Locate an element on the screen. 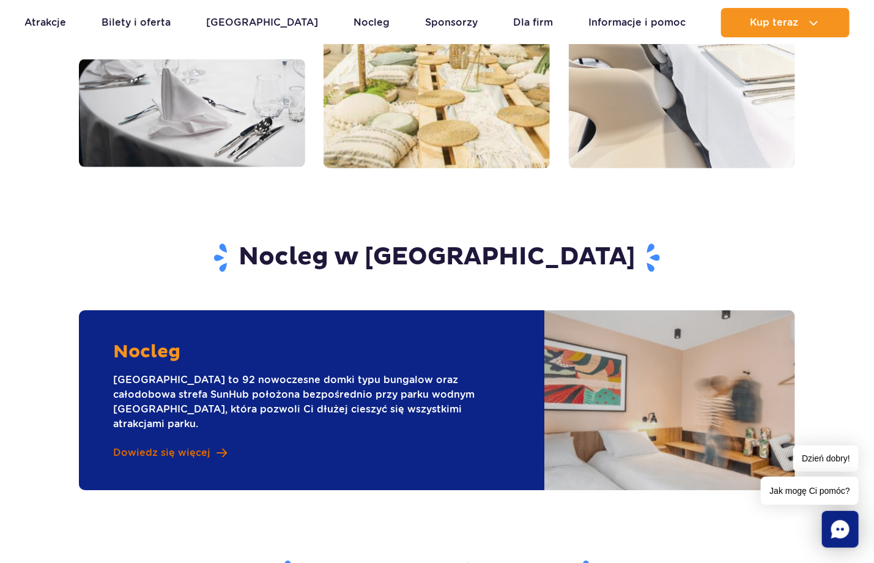 This screenshot has height=563, width=874. div: Chat is located at coordinates (840, 529).